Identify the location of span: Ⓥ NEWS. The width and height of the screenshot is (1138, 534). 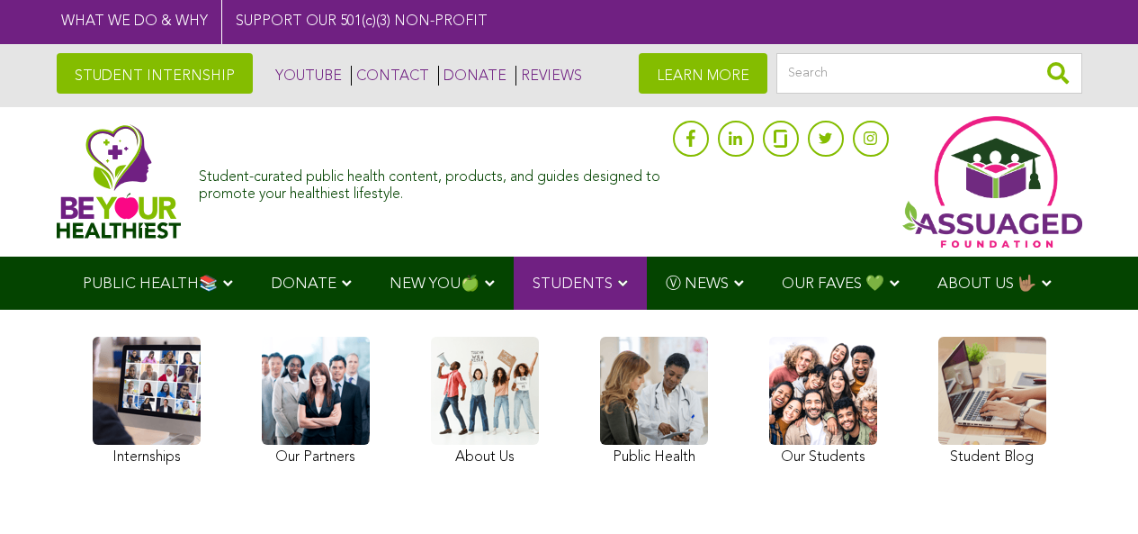
(697, 283).